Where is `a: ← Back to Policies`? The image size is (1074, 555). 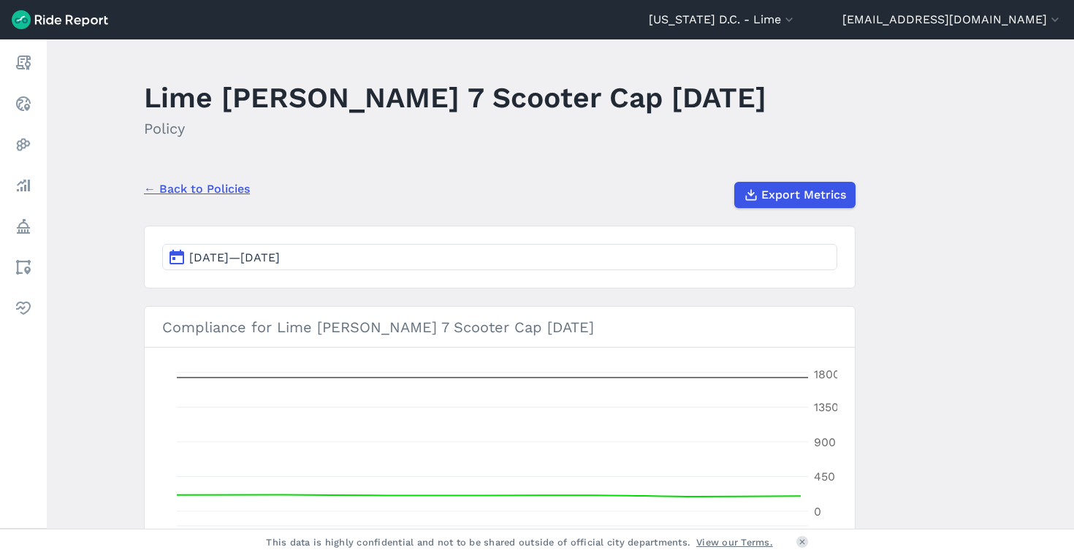 a: ← Back to Policies is located at coordinates (197, 189).